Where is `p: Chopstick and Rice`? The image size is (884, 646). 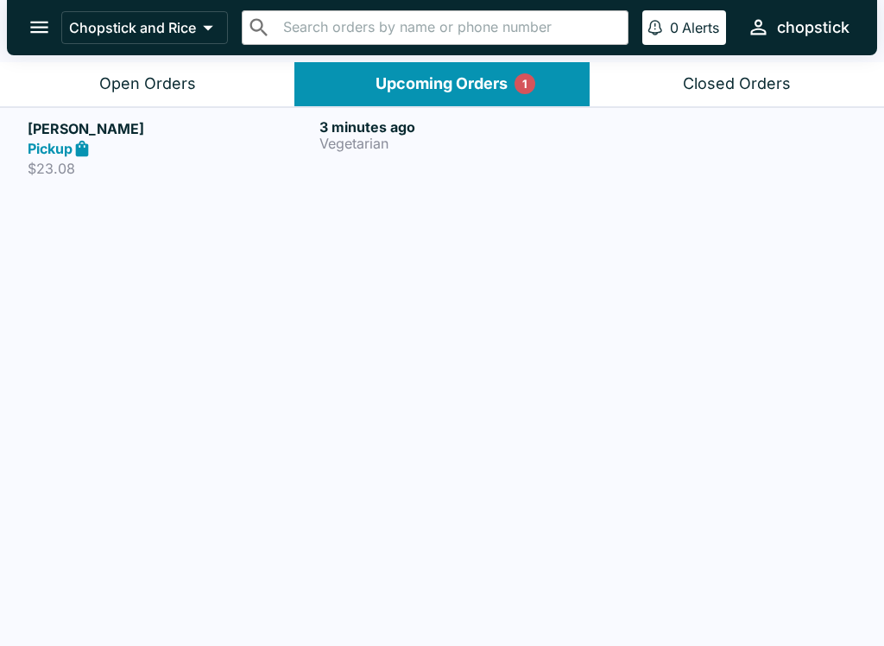 p: Chopstick and Rice is located at coordinates (132, 28).